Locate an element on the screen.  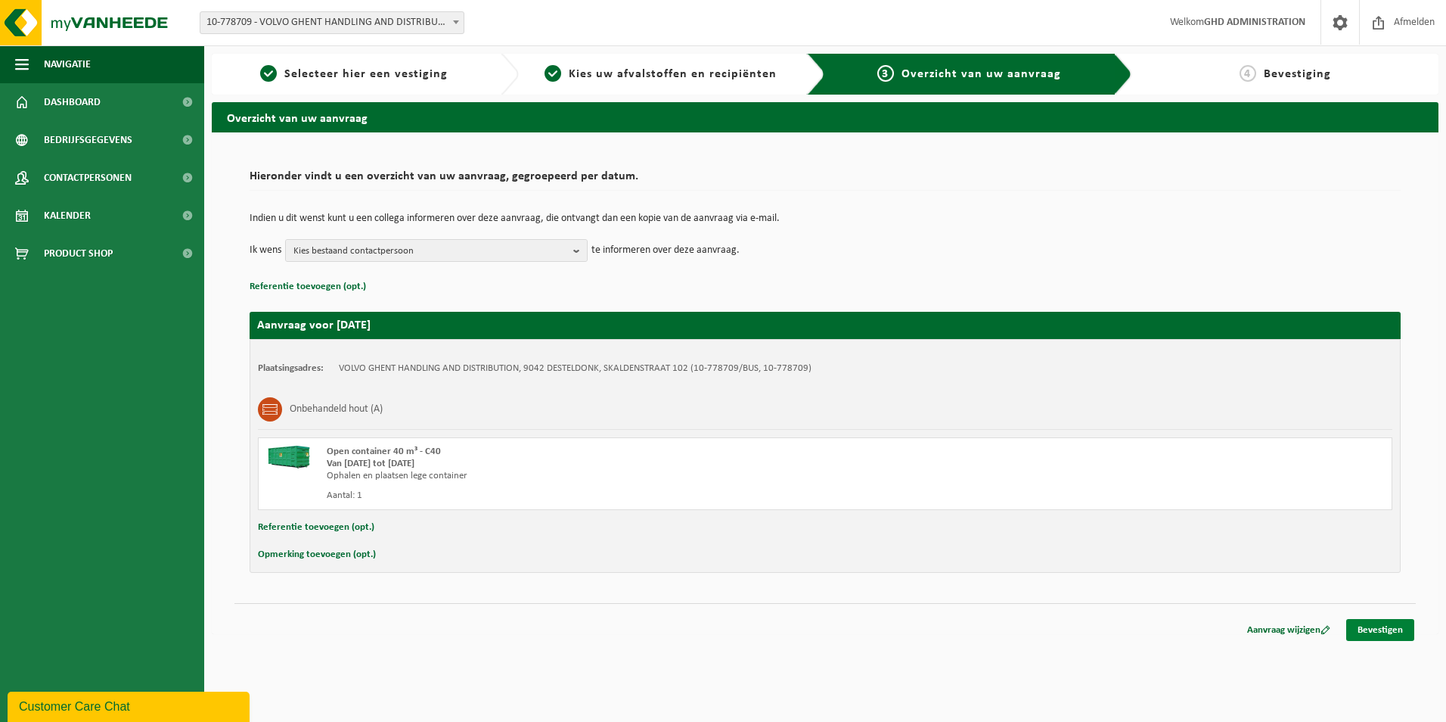
td: VOLVO GHENT HANDLING AND DISTRIBUTION, 9042 DESTELDONK, SKALDENSTRAAT 102 (10-778709/BUS, 10-778709) is located at coordinates (575, 368).